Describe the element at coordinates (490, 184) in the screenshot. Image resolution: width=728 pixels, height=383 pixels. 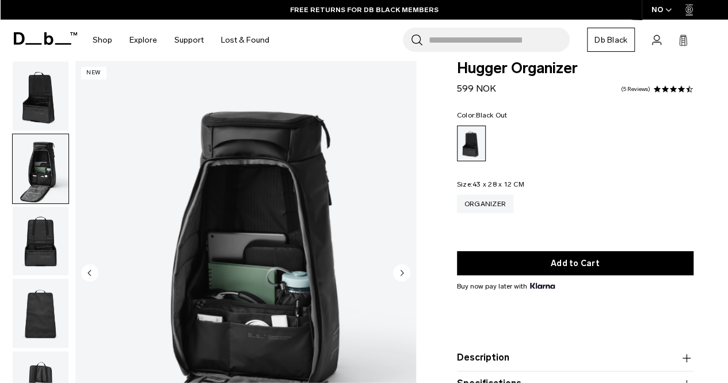
I see `legend: Size:` at that location.